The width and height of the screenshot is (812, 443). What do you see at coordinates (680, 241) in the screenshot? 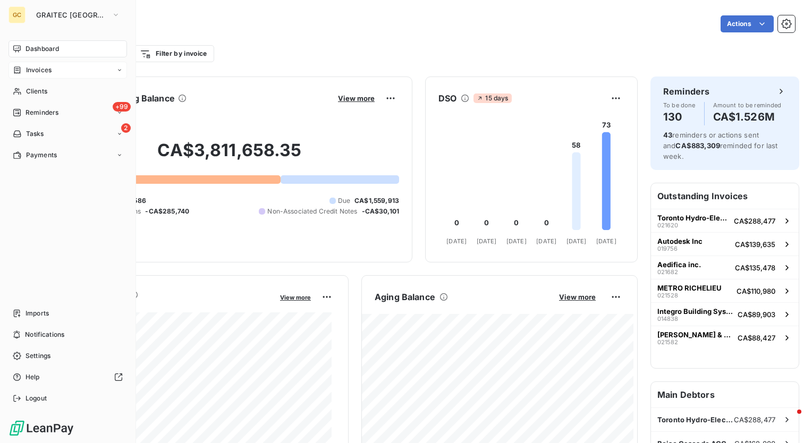
I see `span: Autodesk Inc` at bounding box center [680, 241].